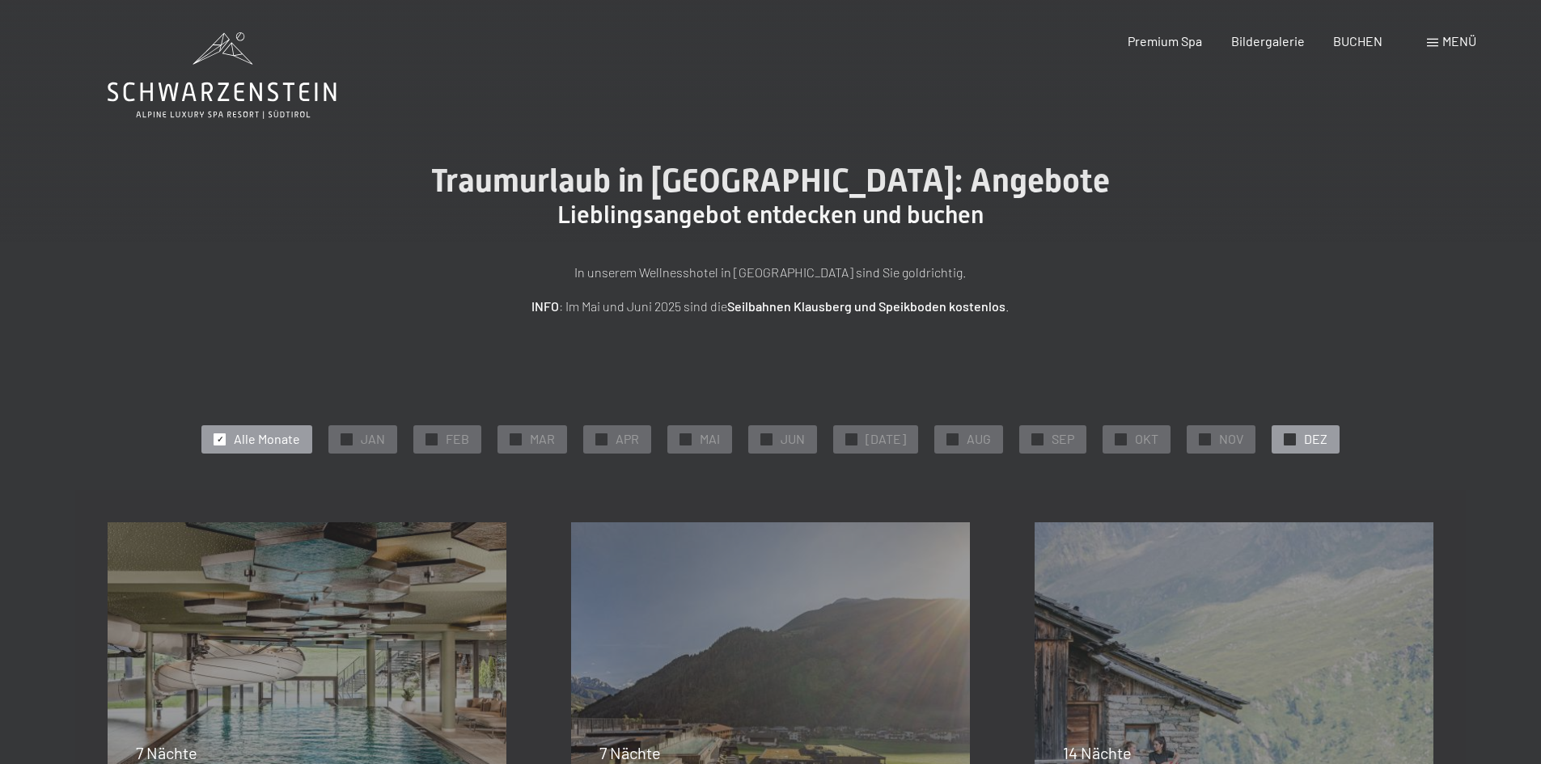 The image size is (1541, 764). Describe the element at coordinates (627, 439) in the screenshot. I see `span: APR` at that location.